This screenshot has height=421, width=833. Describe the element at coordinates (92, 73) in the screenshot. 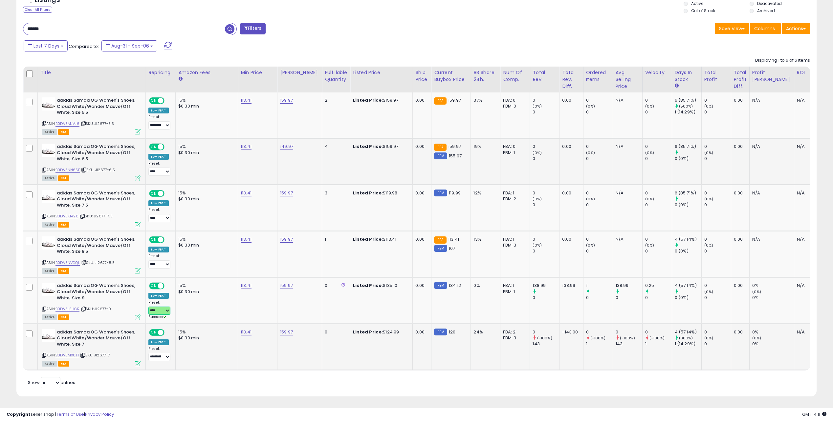

I see `div: Title` at that location.